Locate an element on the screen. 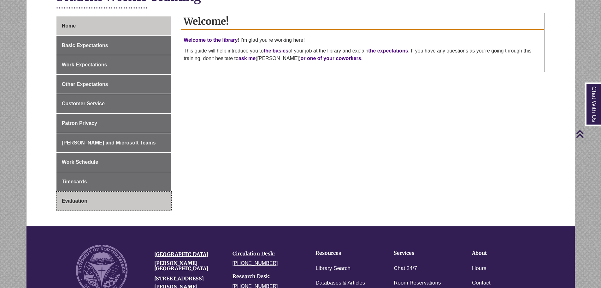 The width and height of the screenshot is (601, 288). h4: Services is located at coordinates (423, 253).